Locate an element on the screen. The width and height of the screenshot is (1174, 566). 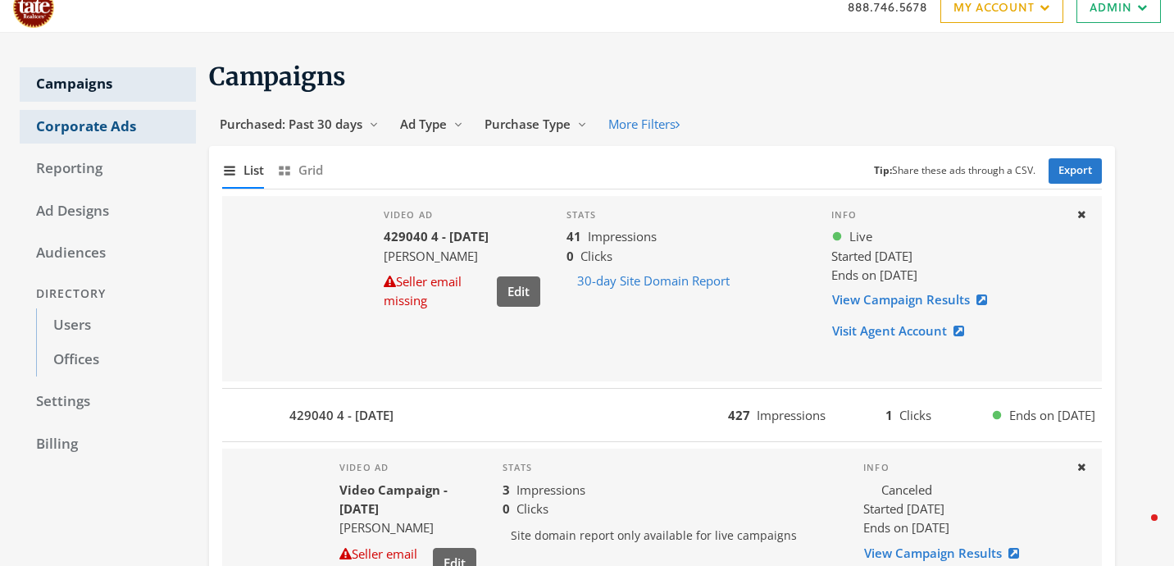
button: Edit is located at coordinates (518, 291).